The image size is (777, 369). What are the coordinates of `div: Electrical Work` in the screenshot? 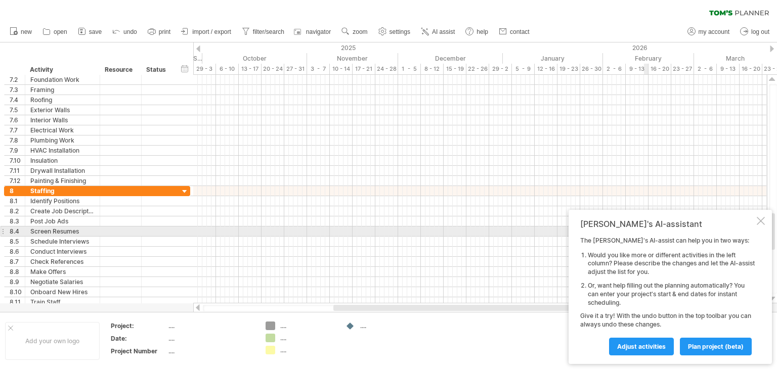 It's located at (62, 130).